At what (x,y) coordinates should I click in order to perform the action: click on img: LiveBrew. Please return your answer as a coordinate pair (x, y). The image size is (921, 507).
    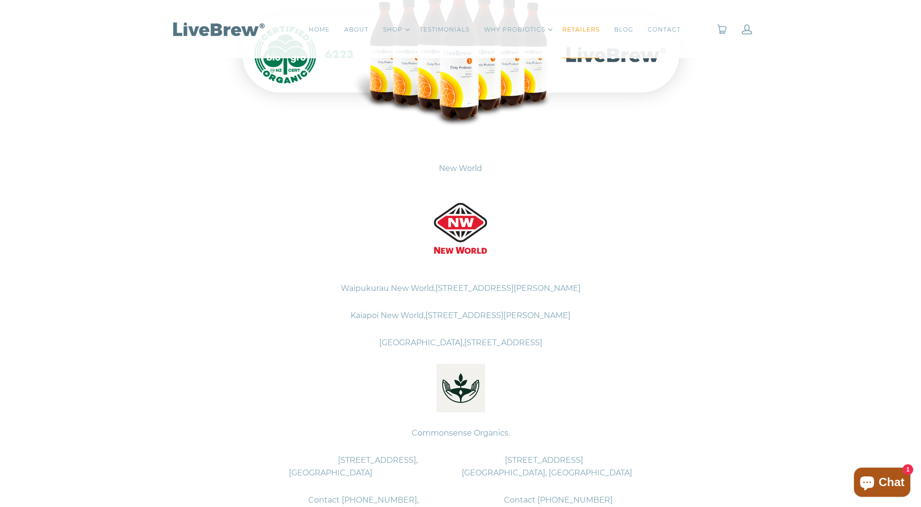
    Looking at the image, I should click on (218, 29).